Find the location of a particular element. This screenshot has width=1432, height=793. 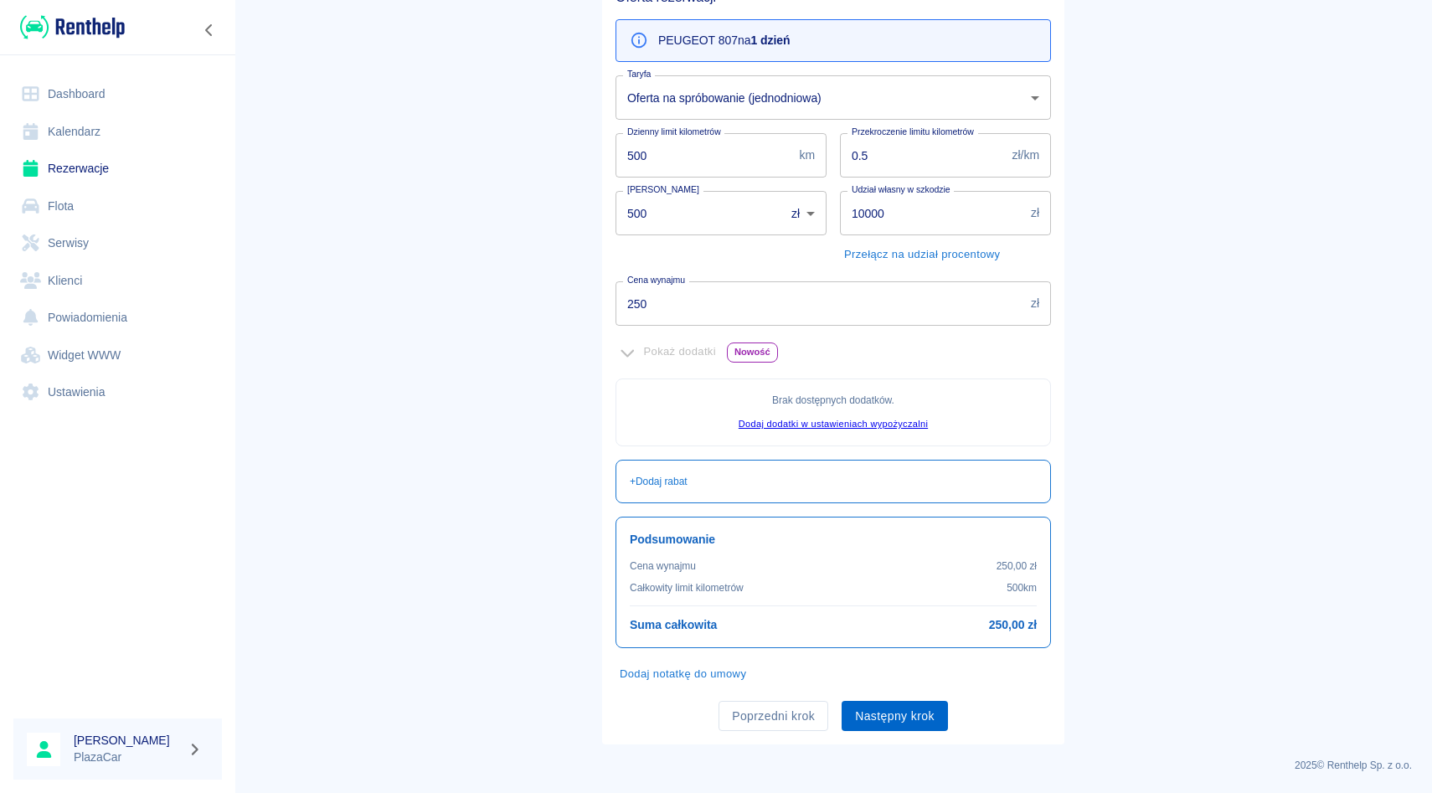

p: zł/km is located at coordinates (1026, 155).